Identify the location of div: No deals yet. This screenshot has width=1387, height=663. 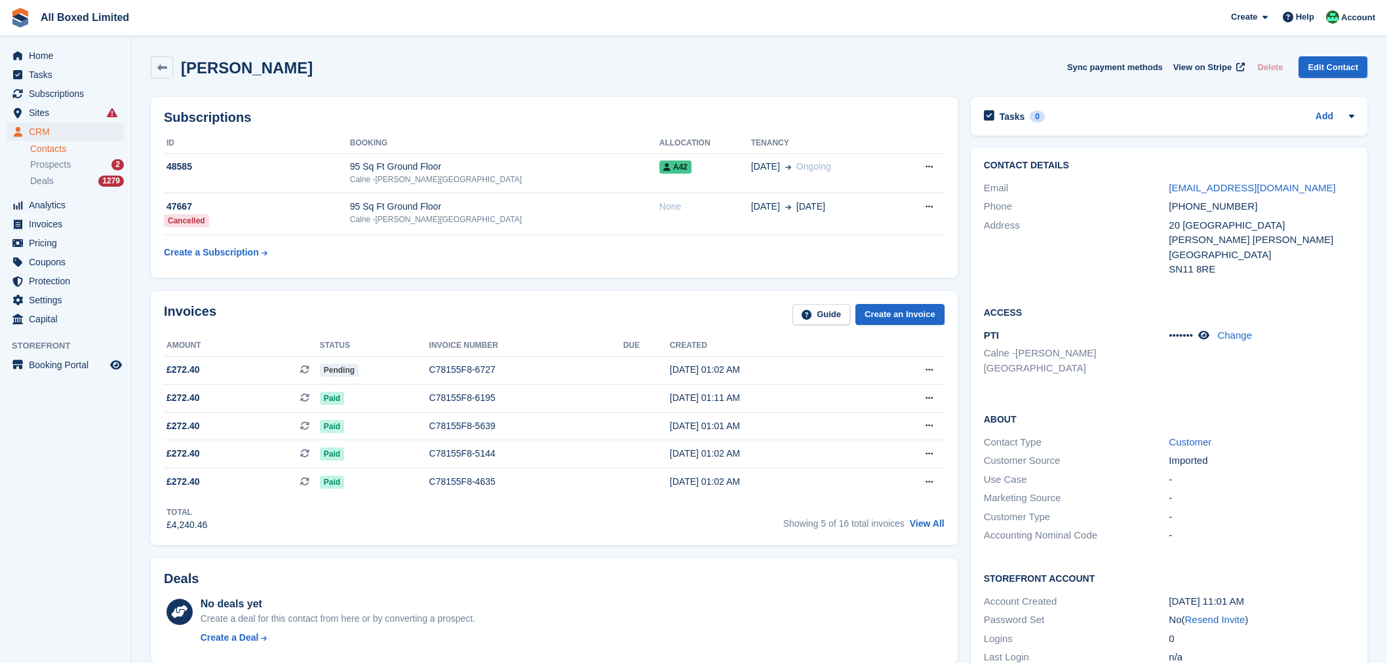
(338, 604).